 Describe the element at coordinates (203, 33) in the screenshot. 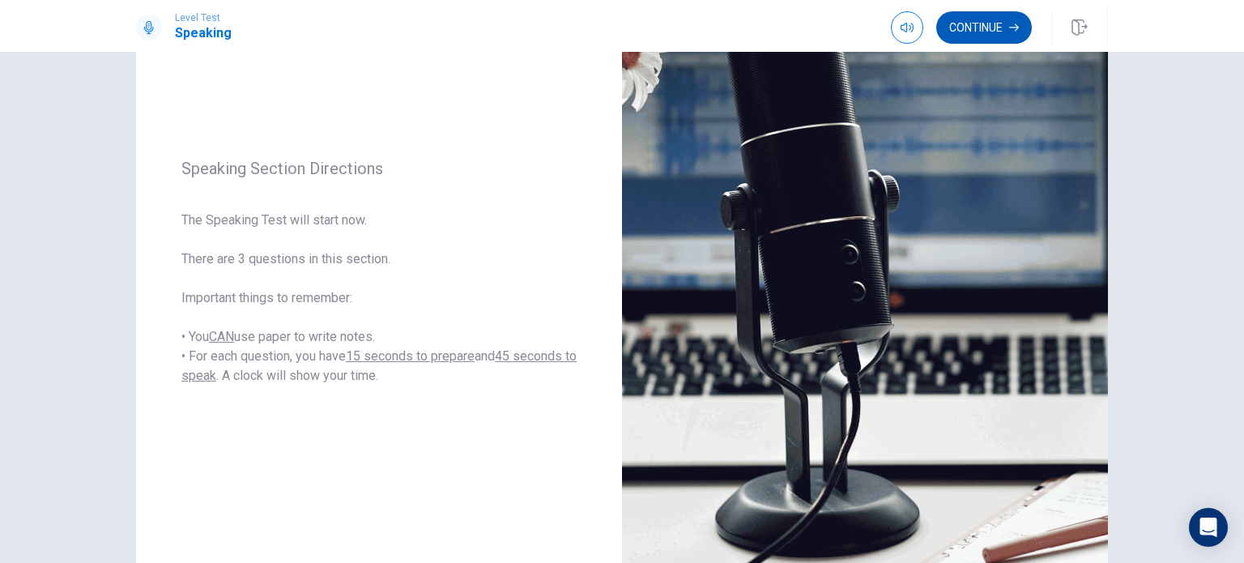

I see `h1: Speaking` at that location.